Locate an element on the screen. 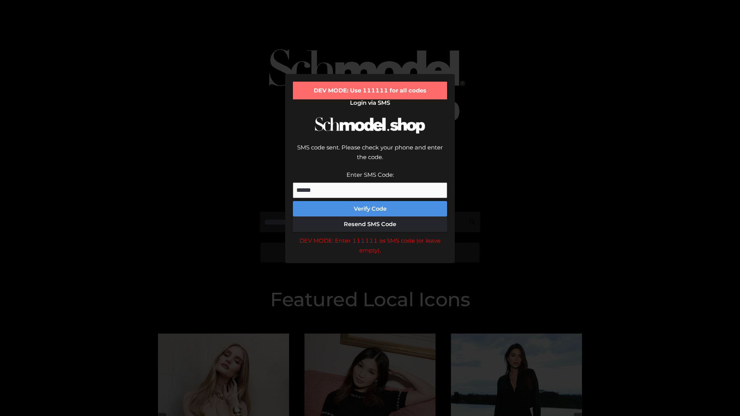  h2: Login via SMS is located at coordinates (370, 103).